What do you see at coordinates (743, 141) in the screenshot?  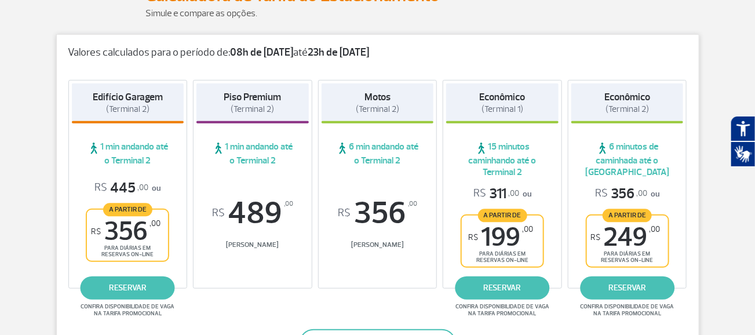 I see `div: Plugin de acessibilidade da Hand Talk.` at bounding box center [743, 141].